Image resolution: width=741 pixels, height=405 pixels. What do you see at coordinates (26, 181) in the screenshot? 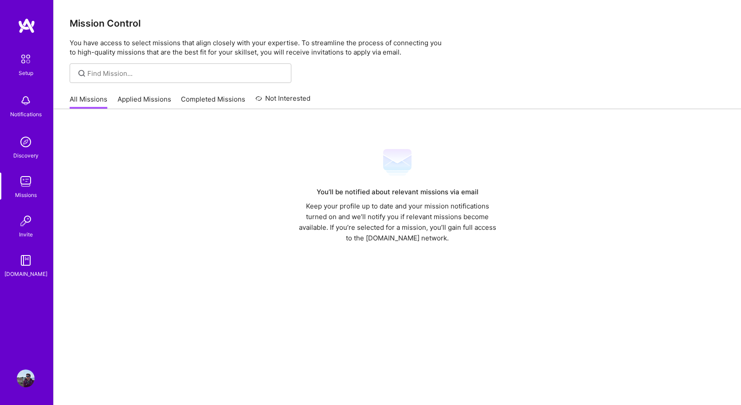
I see `img: teamwork` at bounding box center [26, 181].